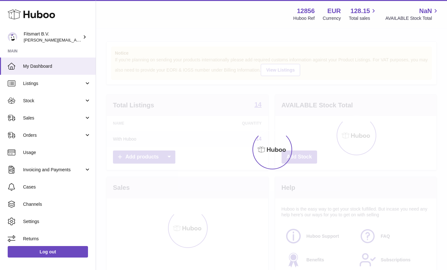 The height and width of the screenshot is (270, 447). Describe the element at coordinates (57, 153) in the screenshot. I see `span: Usage` at that location.